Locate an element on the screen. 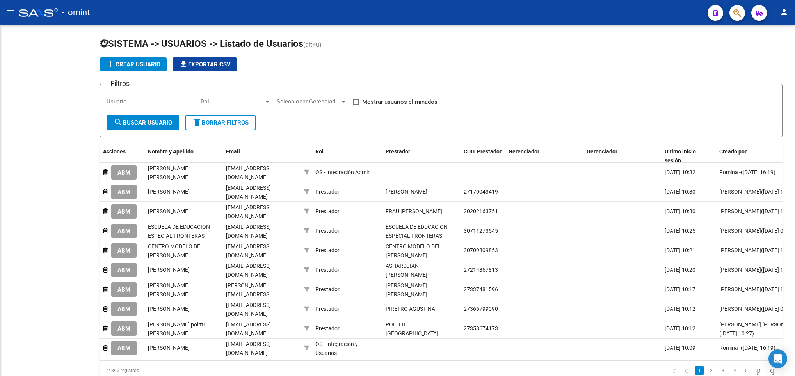 Image resolution: width=795 pixels, height=376 pixels. span: (alt+u) is located at coordinates (312, 44).